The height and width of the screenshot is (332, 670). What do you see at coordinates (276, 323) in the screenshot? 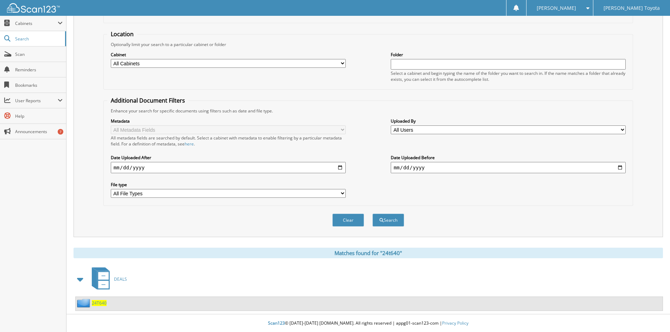
I see `span: Scan123` at bounding box center [276, 323].